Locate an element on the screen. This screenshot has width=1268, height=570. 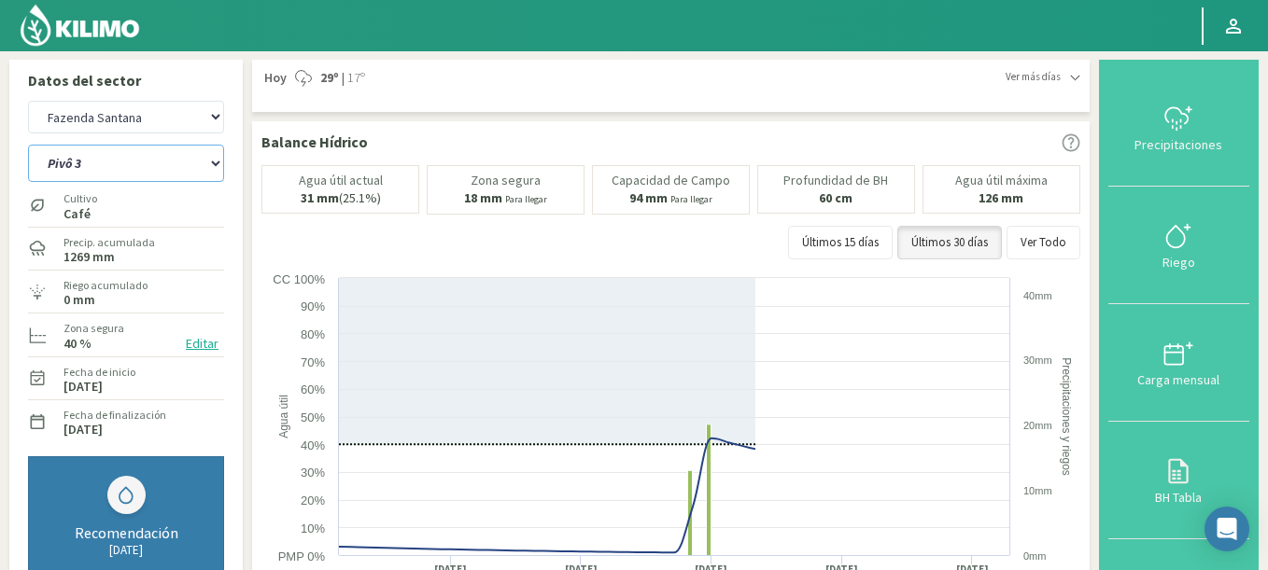
div: Carga mensual is located at coordinates (1178, 380).